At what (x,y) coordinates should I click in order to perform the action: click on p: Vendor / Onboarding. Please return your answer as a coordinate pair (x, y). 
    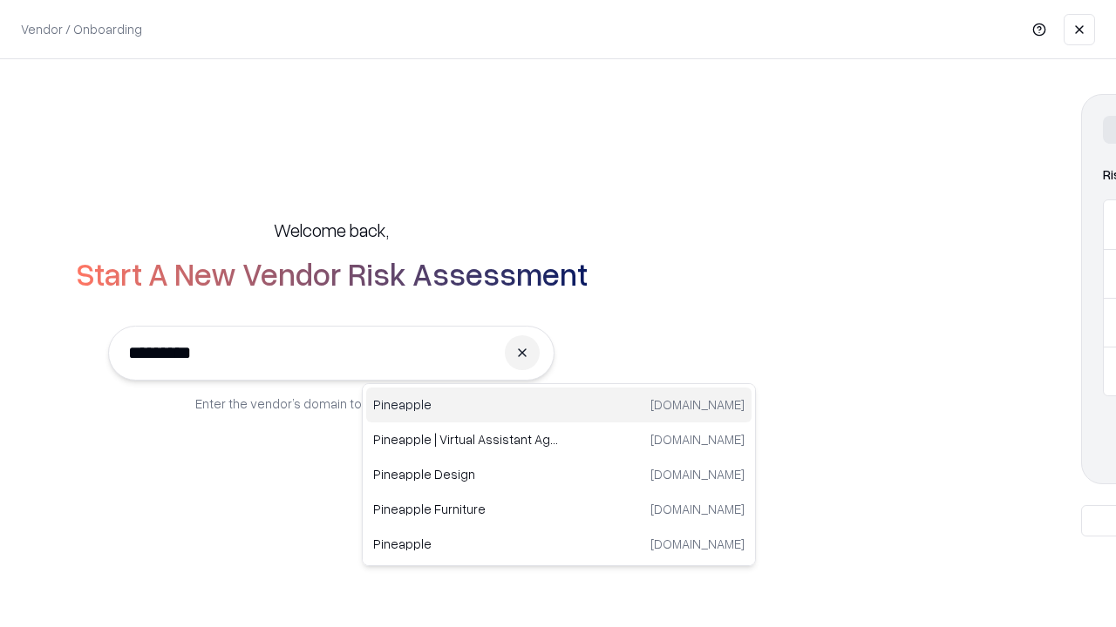
    Looking at the image, I should click on (81, 29).